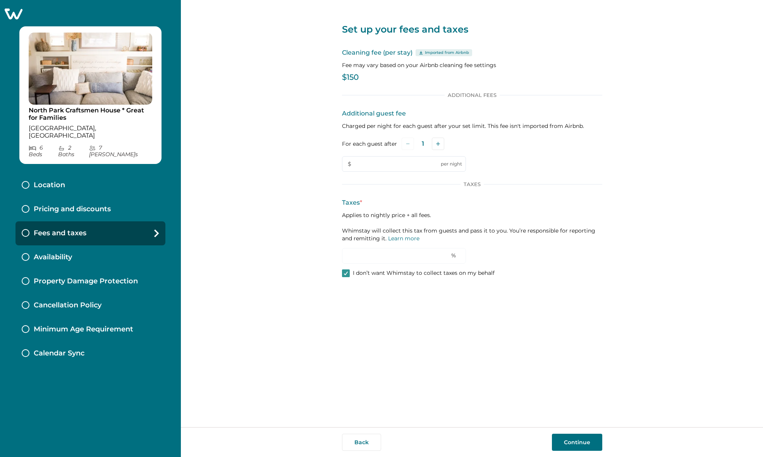 The width and height of the screenshot is (763, 457). Describe the element at coordinates (408, 144) in the screenshot. I see `button: Subtract` at that location.